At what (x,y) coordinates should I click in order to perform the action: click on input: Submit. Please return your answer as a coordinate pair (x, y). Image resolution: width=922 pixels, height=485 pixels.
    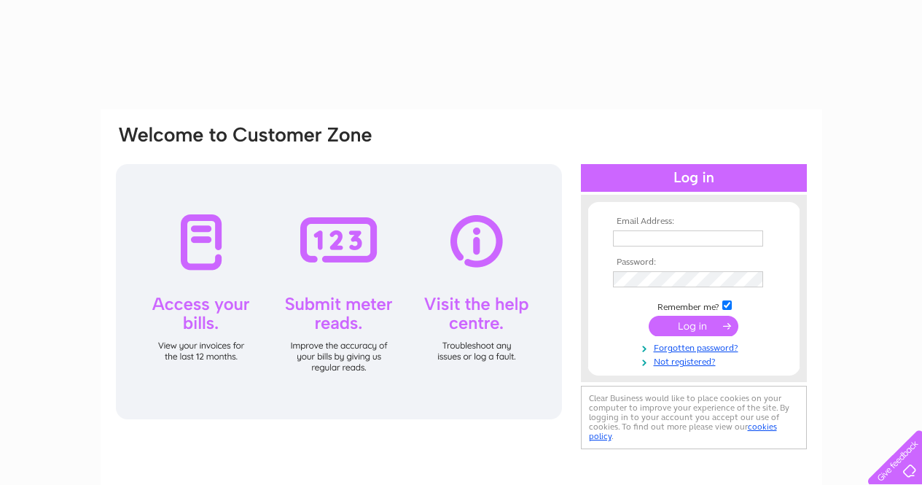
    Looking at the image, I should click on (693, 326).